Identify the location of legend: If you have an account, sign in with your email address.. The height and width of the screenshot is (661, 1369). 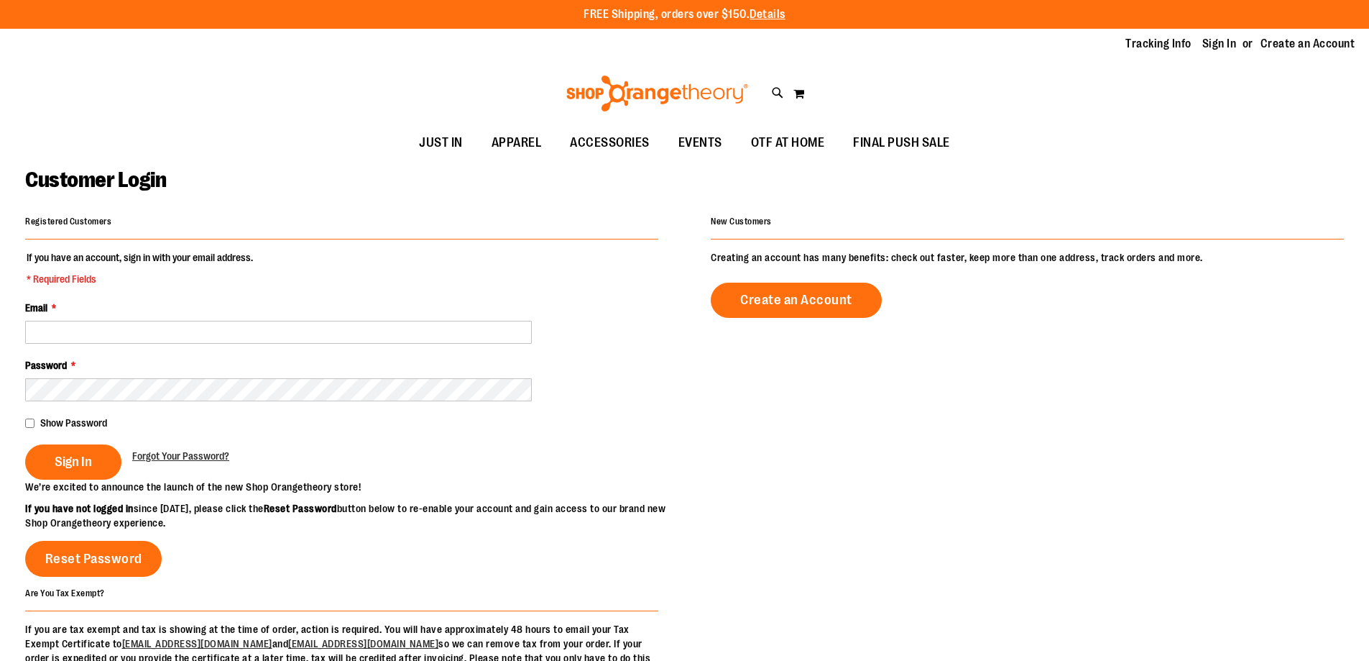
(139, 268).